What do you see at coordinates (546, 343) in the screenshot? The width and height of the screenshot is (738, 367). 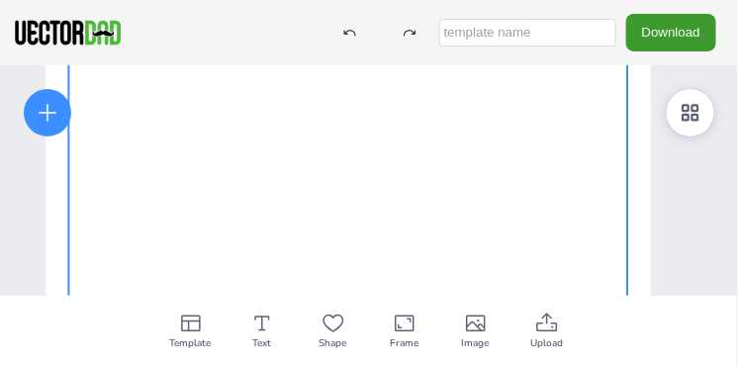 I see `span: Upload` at bounding box center [546, 343].